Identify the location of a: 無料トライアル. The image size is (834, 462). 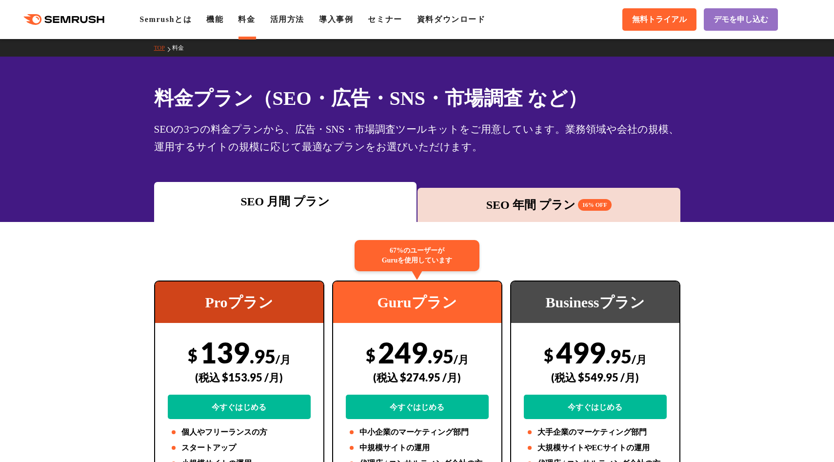
(660, 20).